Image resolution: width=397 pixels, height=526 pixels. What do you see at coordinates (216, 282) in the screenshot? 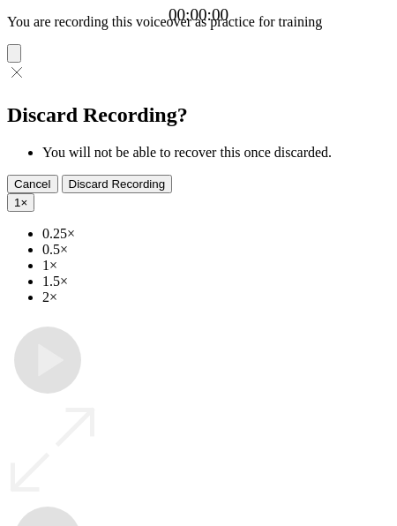
I see `li: 1.5×` at bounding box center [216, 282].